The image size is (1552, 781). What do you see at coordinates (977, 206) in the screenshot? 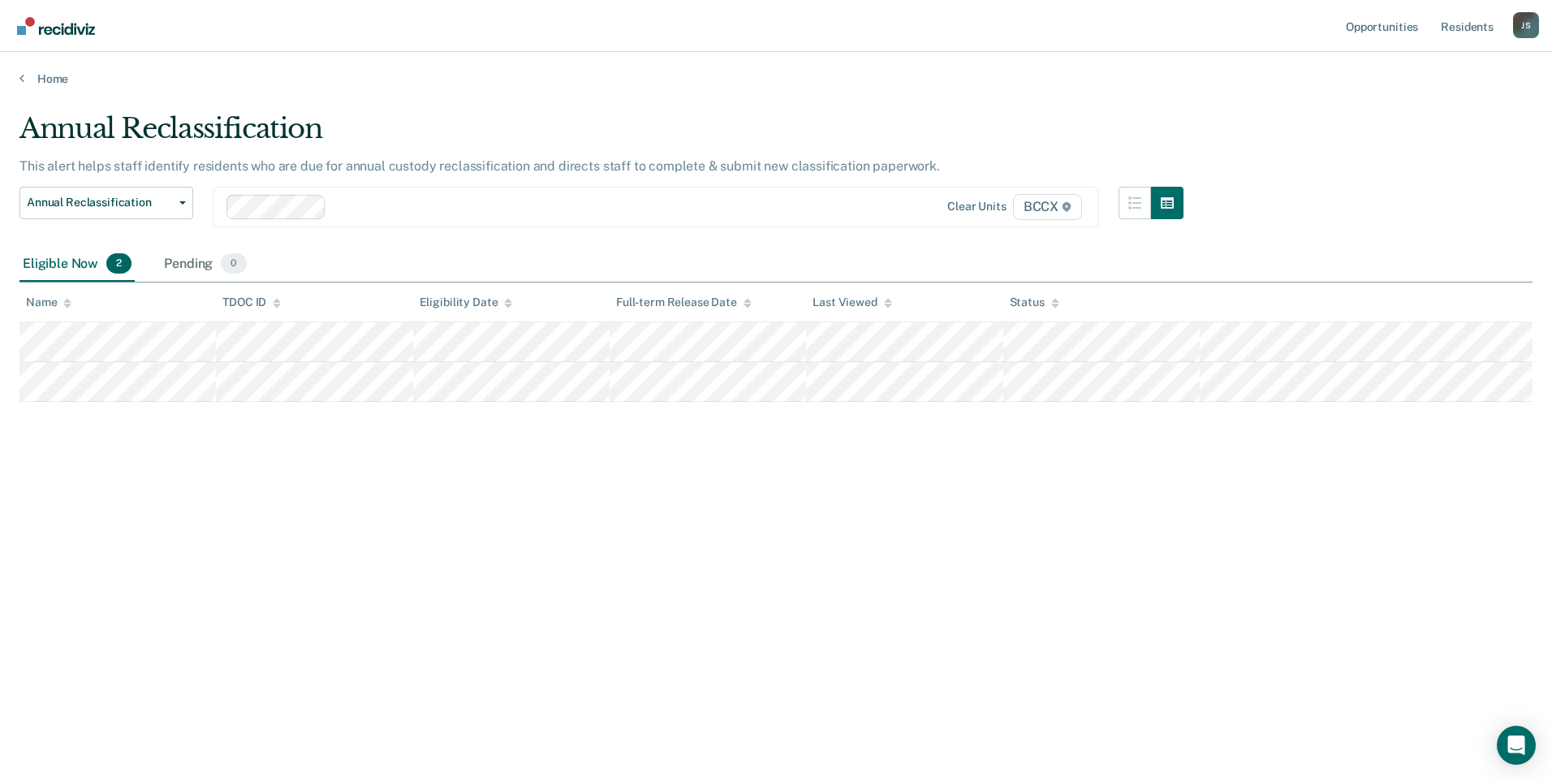
I see `div: Clear units` at bounding box center [977, 206].